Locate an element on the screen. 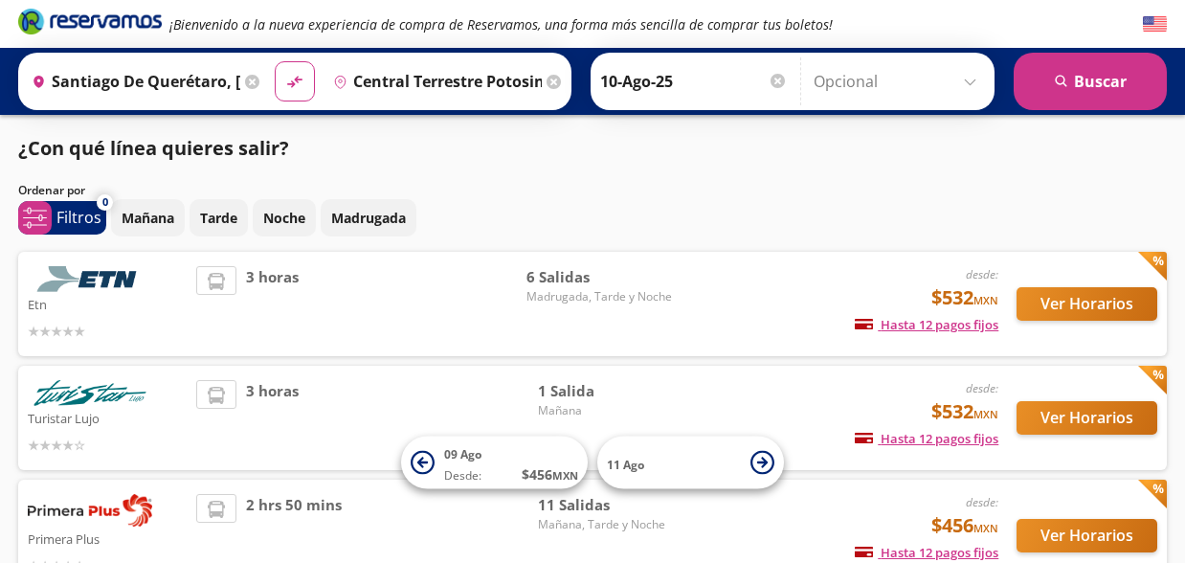 The height and width of the screenshot is (563, 1185). span: 11 Salidas is located at coordinates (605, 505).